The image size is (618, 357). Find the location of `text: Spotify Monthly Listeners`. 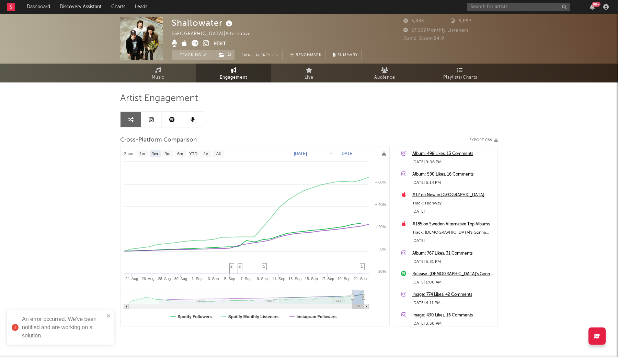

text: Spotify Monthly Listeners is located at coordinates (253, 317).